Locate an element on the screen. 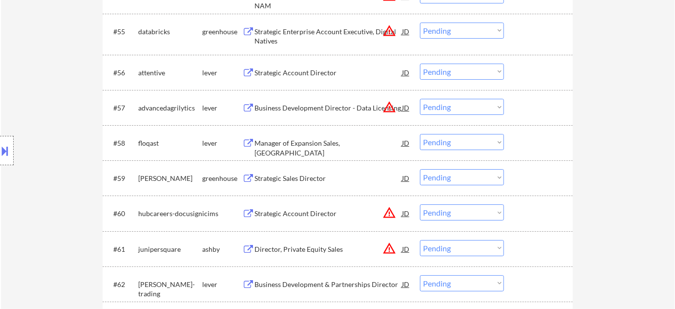 The image size is (675, 309). div: Strategic Sales Director is located at coordinates (328, 178).